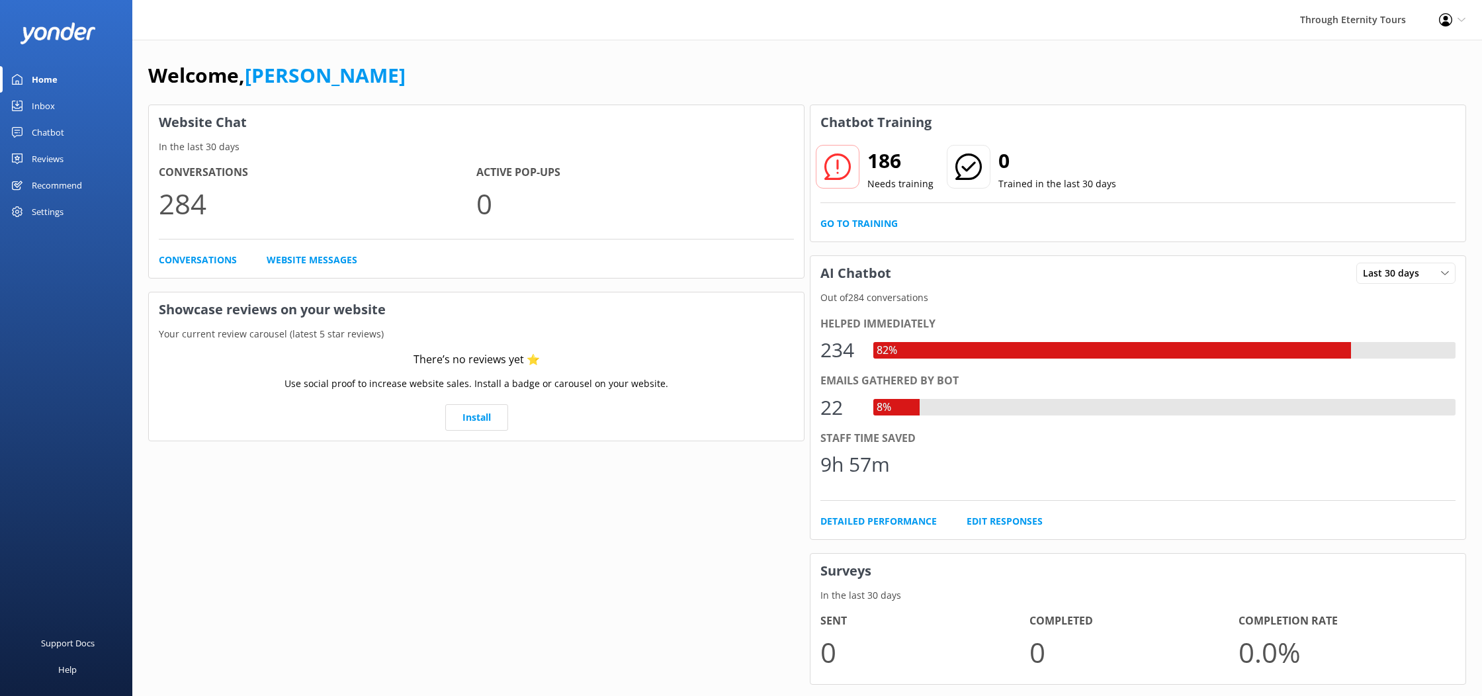  Describe the element at coordinates (878, 521) in the screenshot. I see `a: Detailed Performance` at that location.